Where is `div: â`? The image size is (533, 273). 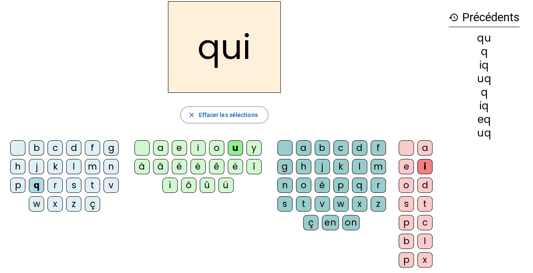
div: â is located at coordinates (161, 167).